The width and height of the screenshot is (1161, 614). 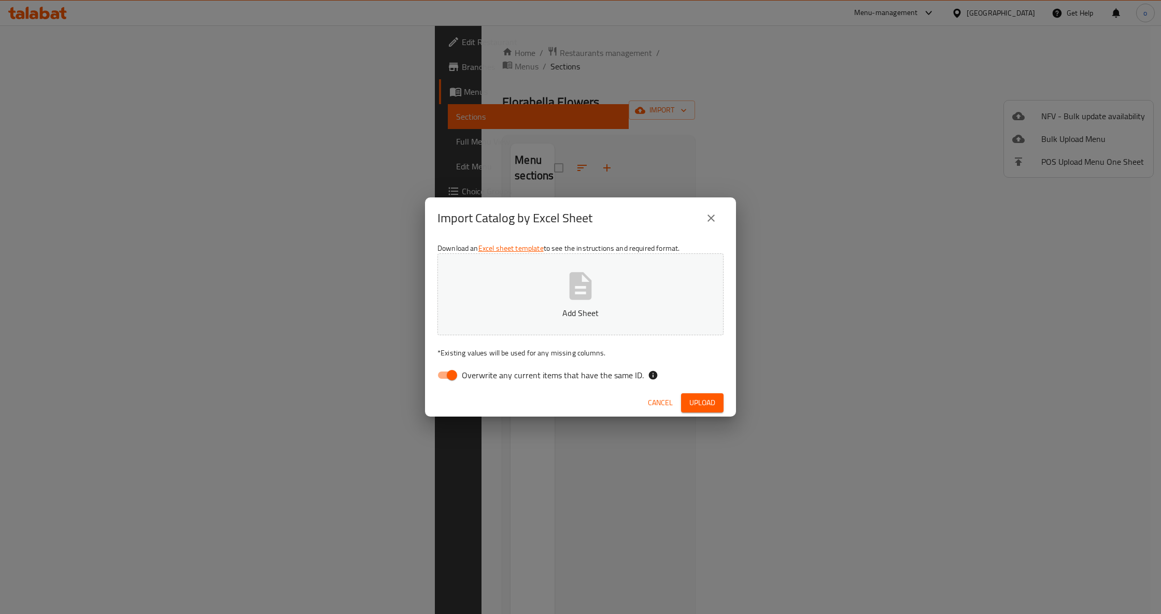 What do you see at coordinates (581, 314) in the screenshot?
I see `div: Download an to see the instructions and required format.` at bounding box center [581, 314].